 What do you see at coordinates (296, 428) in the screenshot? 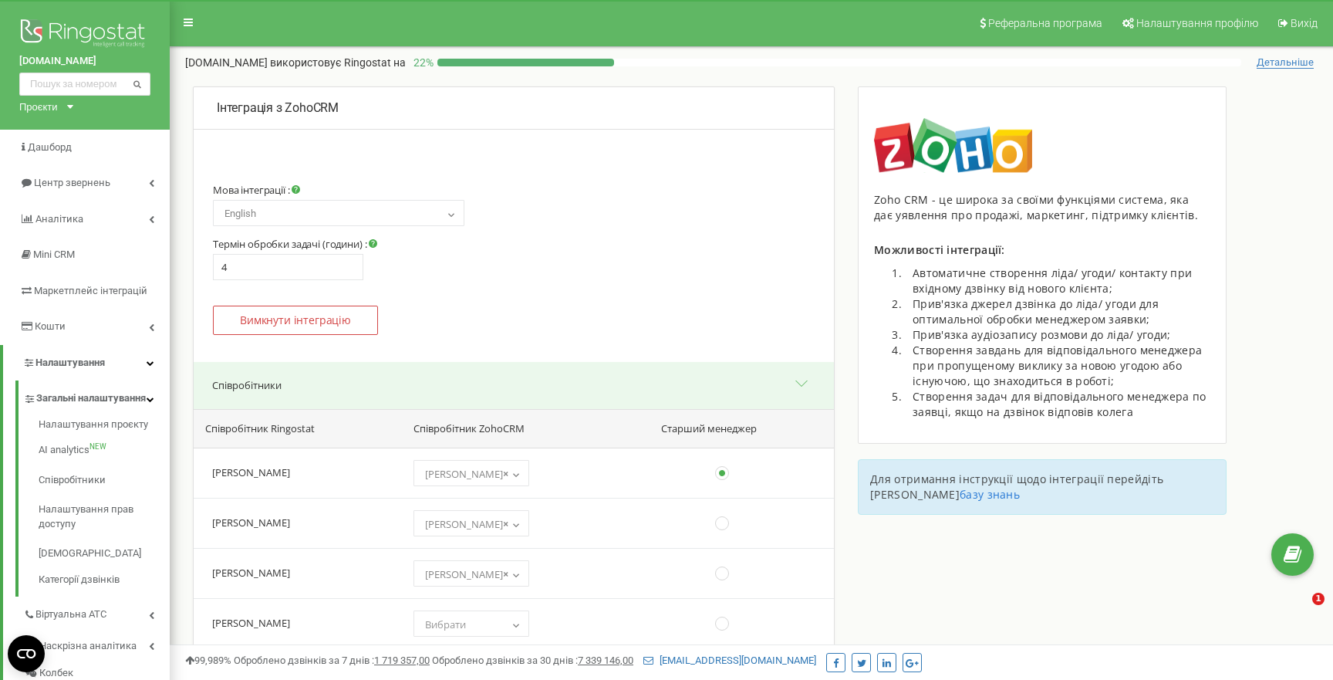
I see `th: Співробітник Ringostat` at bounding box center [296, 428].